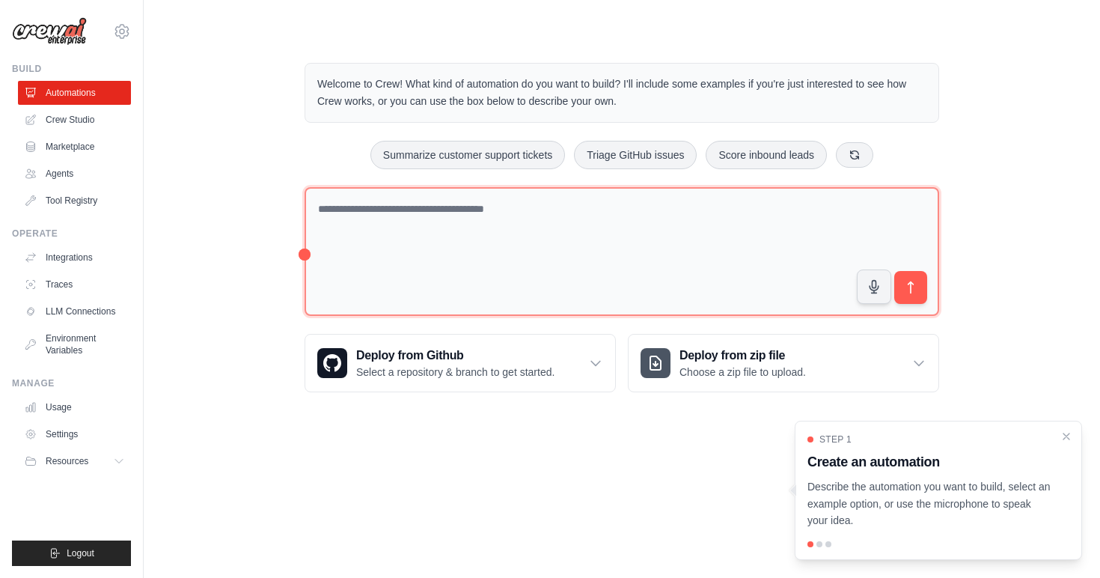  Describe the element at coordinates (71, 553) in the screenshot. I see `button: Logout` at that location.